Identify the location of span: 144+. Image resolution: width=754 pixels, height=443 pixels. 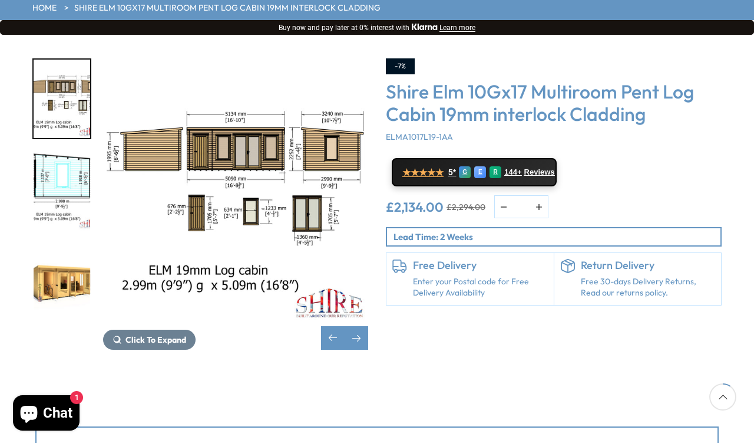
(513, 172).